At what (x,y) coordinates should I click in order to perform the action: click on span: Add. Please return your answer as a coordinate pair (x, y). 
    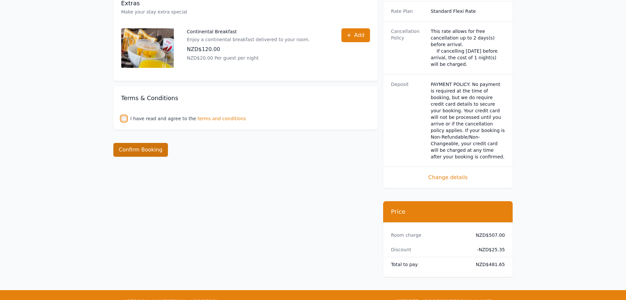
    Looking at the image, I should click on (359, 35).